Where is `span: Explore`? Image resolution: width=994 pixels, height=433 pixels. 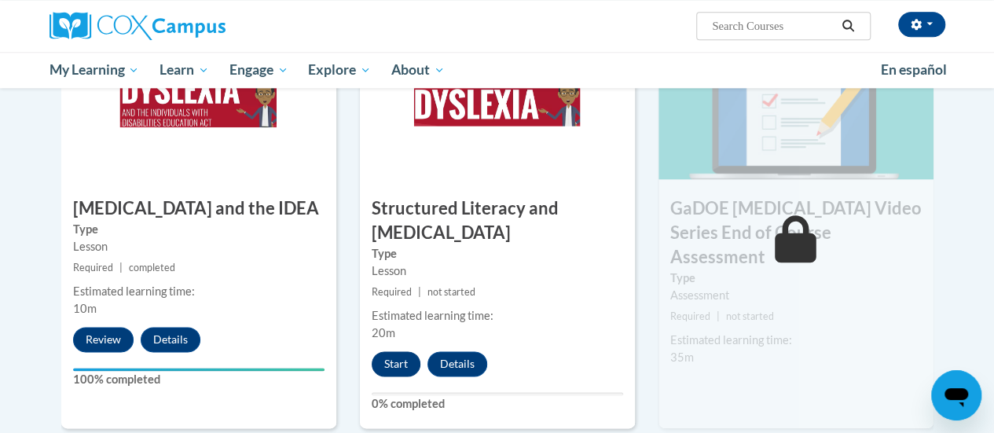
span: Explore is located at coordinates (339, 70).